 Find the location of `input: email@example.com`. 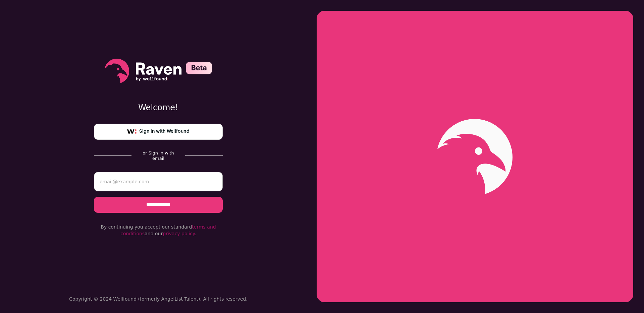

input: email@example.com is located at coordinates (158, 182).